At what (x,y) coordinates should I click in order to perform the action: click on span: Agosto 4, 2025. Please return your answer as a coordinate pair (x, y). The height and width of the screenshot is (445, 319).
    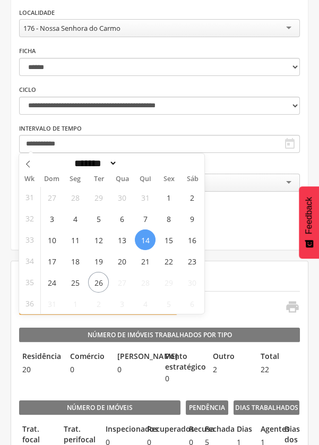
    Looking at the image, I should click on (75, 218).